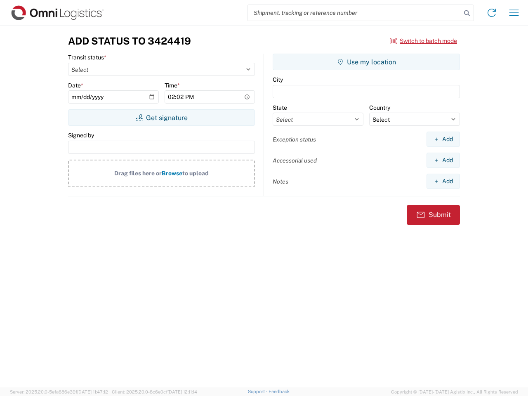  Describe the element at coordinates (59, 392) in the screenshot. I see `span: Server: 2025.20.0-5efa686e39f` at that location.